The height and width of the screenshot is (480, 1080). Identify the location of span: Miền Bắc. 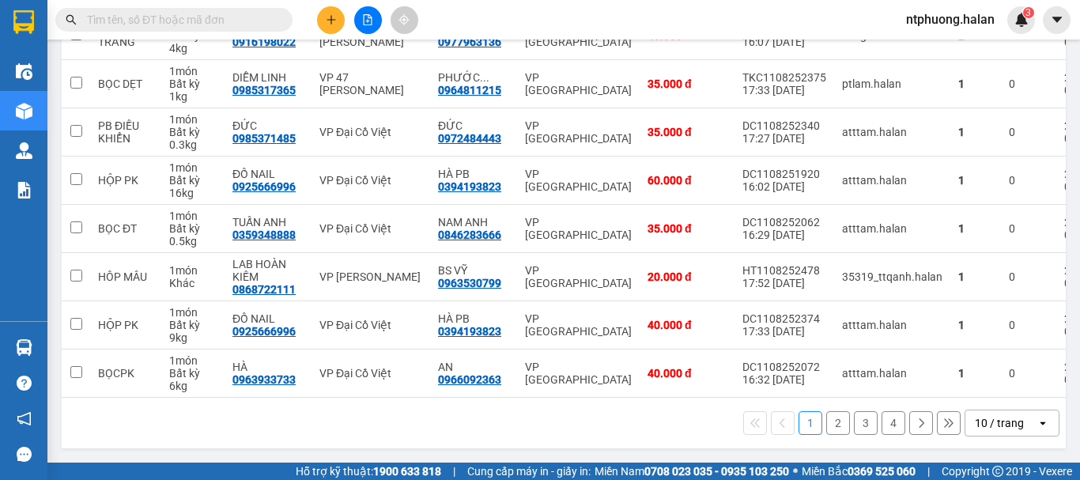
(858, 471).